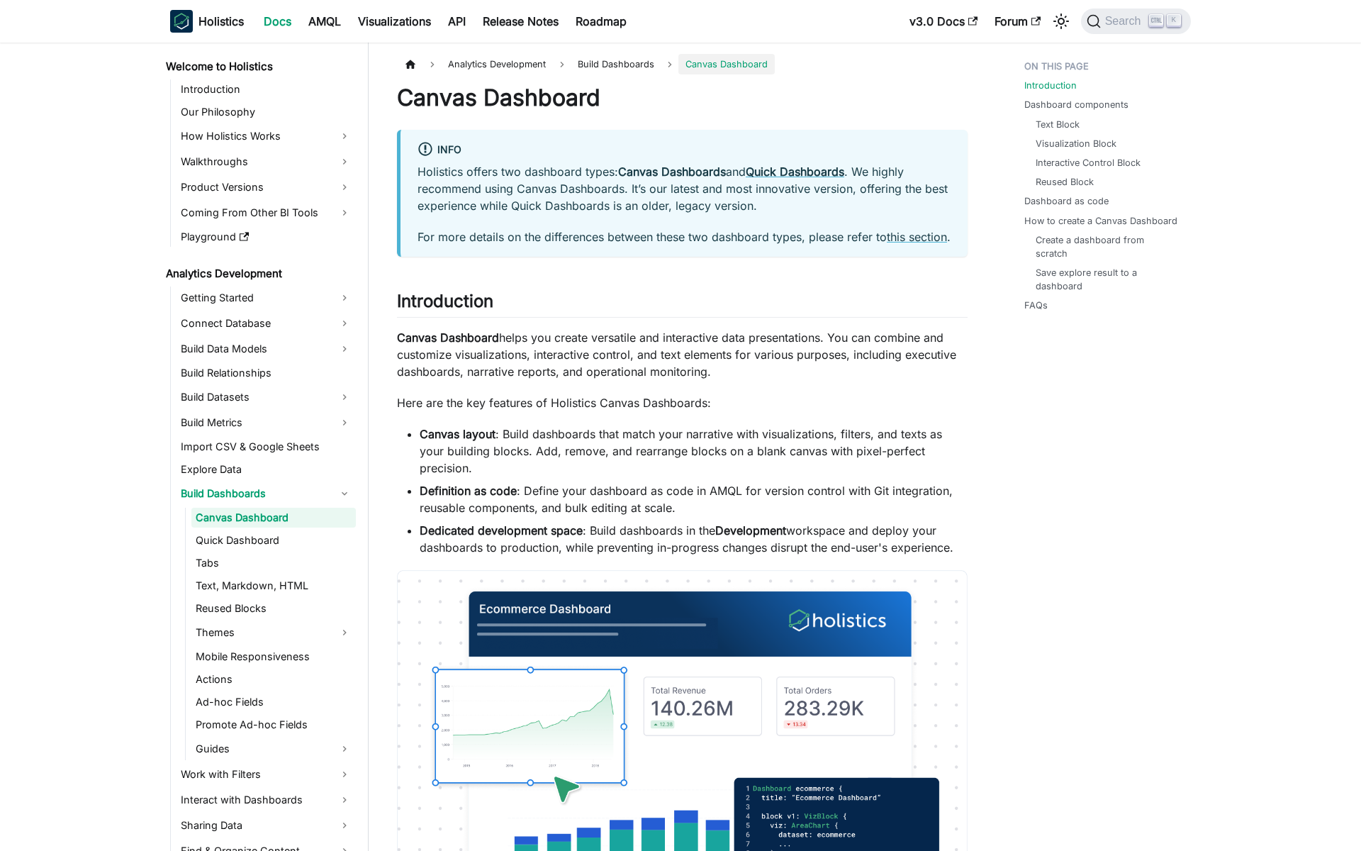  What do you see at coordinates (468, 491) in the screenshot?
I see `strong: Definition as code` at bounding box center [468, 491].